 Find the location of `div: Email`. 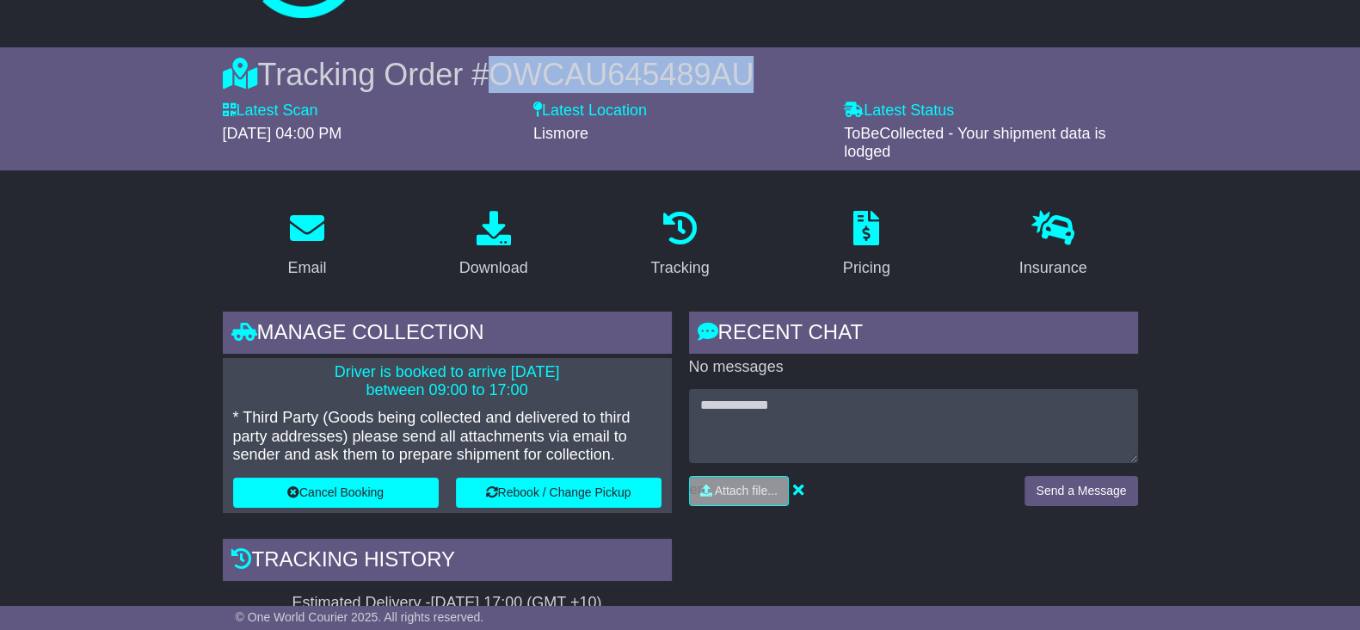

div: Email is located at coordinates (306, 268).